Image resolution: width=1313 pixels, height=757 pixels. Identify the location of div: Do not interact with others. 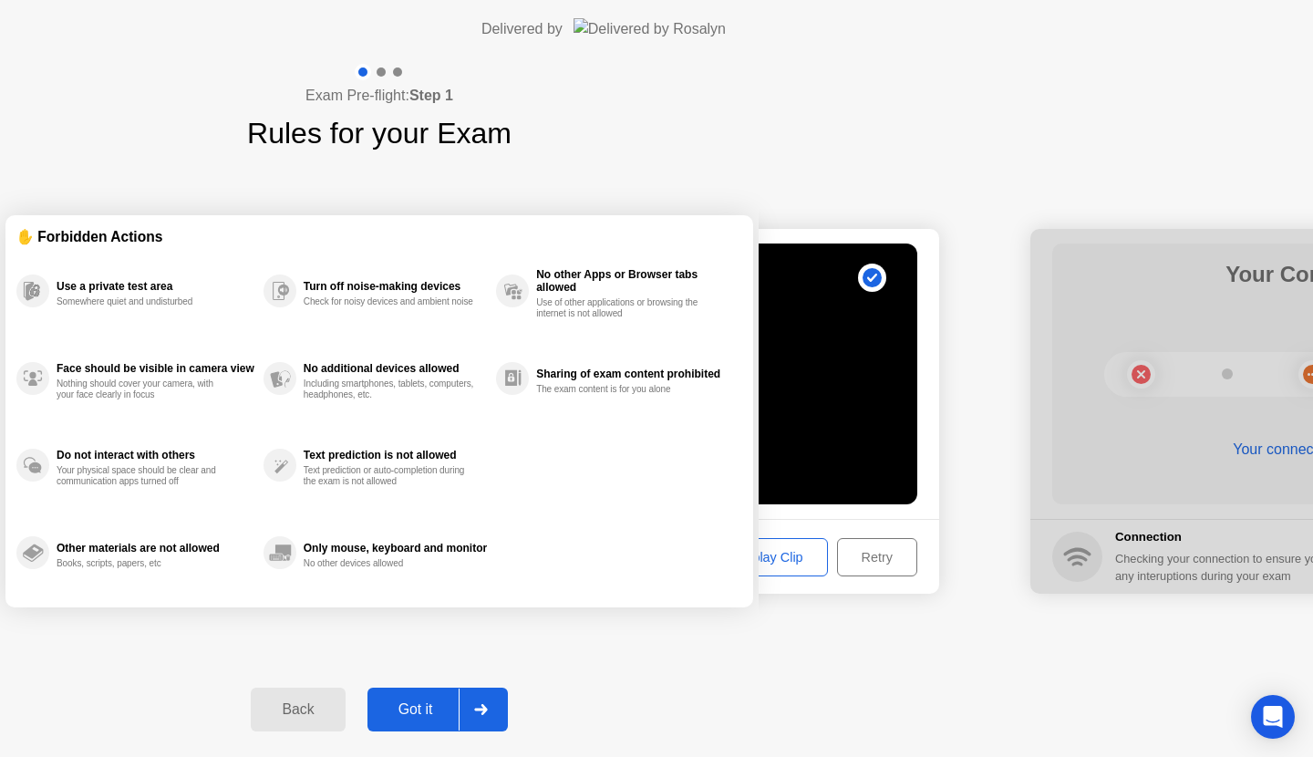
(155, 455).